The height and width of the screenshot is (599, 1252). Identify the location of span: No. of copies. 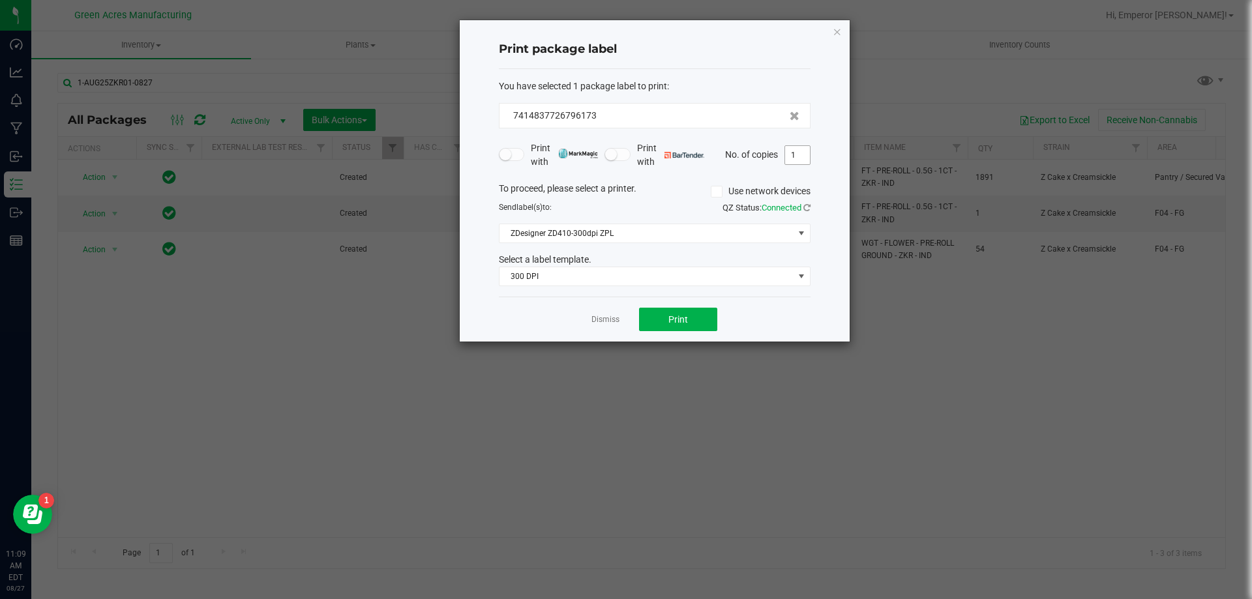
(751, 154).